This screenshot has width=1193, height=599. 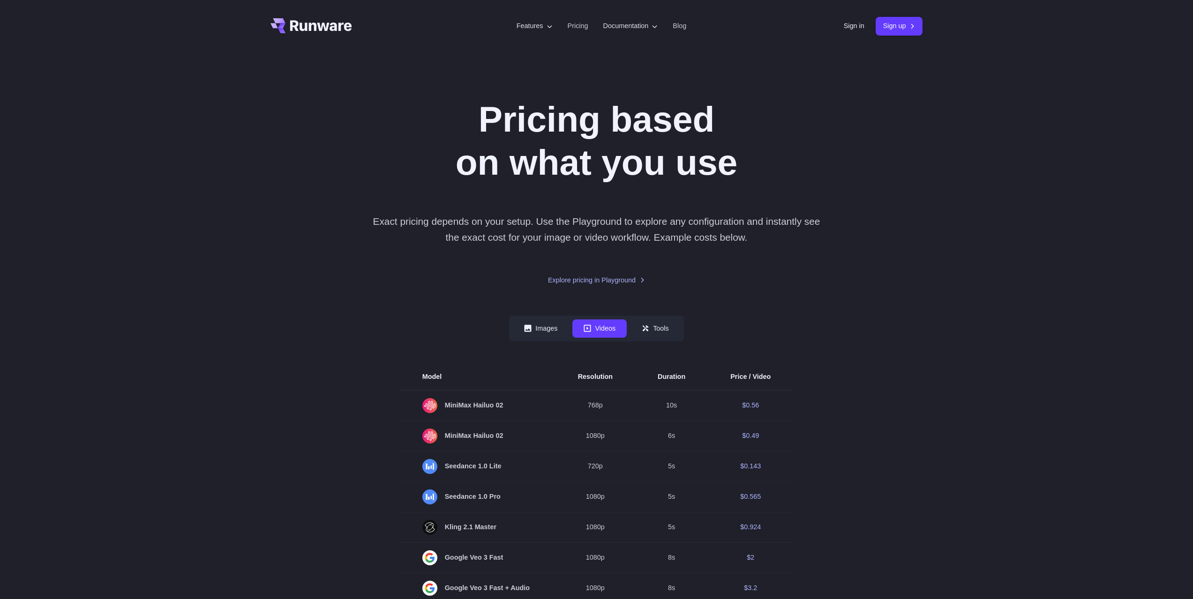 What do you see at coordinates (750, 406) in the screenshot?
I see `td: $0.56` at bounding box center [750, 406].